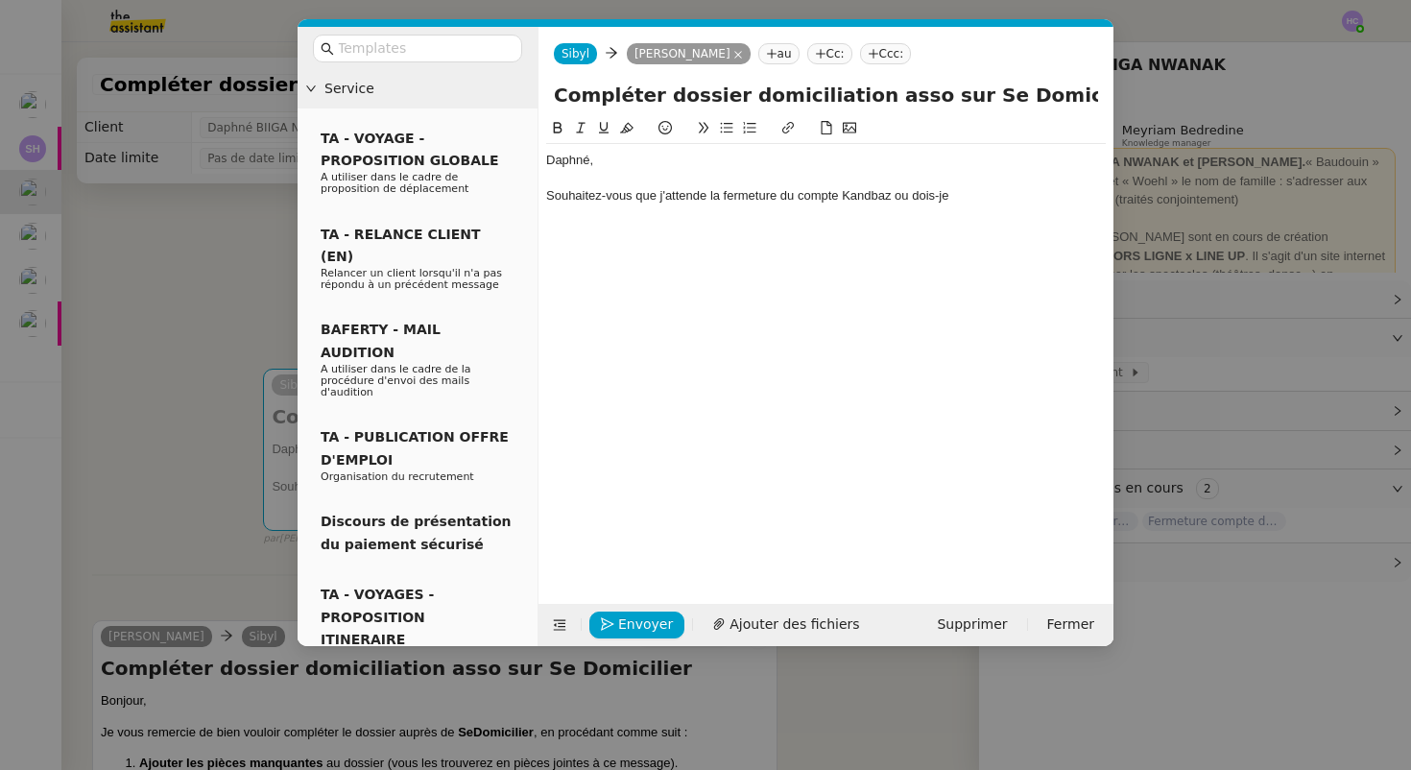 The width and height of the screenshot is (1411, 770). I want to click on span: TA - VOYAGE - PROPOSITION GLOBALE, so click(409, 149).